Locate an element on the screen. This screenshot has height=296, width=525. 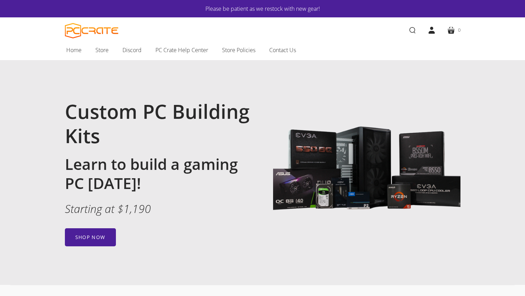
a: Contact Us is located at coordinates (282, 50).